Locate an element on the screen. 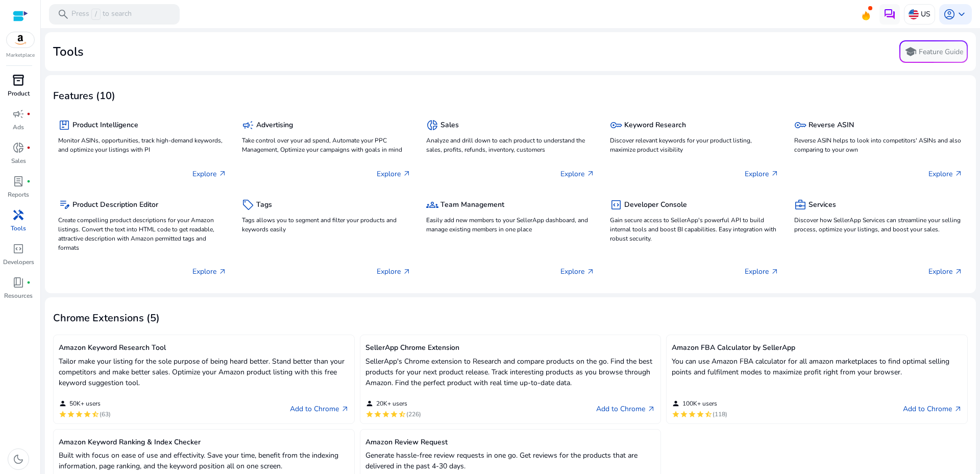 The height and width of the screenshot is (474, 980). h5: SellerApp Chrome Extension is located at coordinates (510, 347).